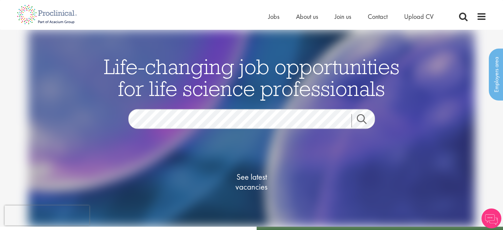 The width and height of the screenshot is (503, 230). What do you see at coordinates (491, 218) in the screenshot?
I see `img: Chatbot` at bounding box center [491, 218].